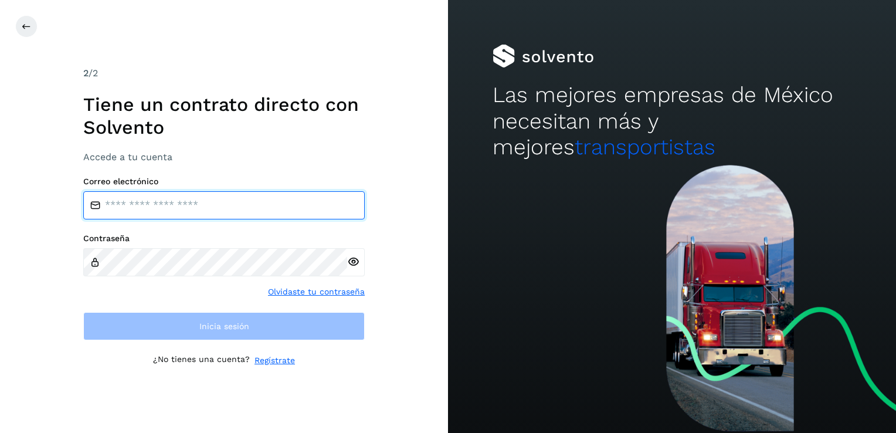  Describe the element at coordinates (224, 157) in the screenshot. I see `h3: Accede a tu cuenta` at that location.